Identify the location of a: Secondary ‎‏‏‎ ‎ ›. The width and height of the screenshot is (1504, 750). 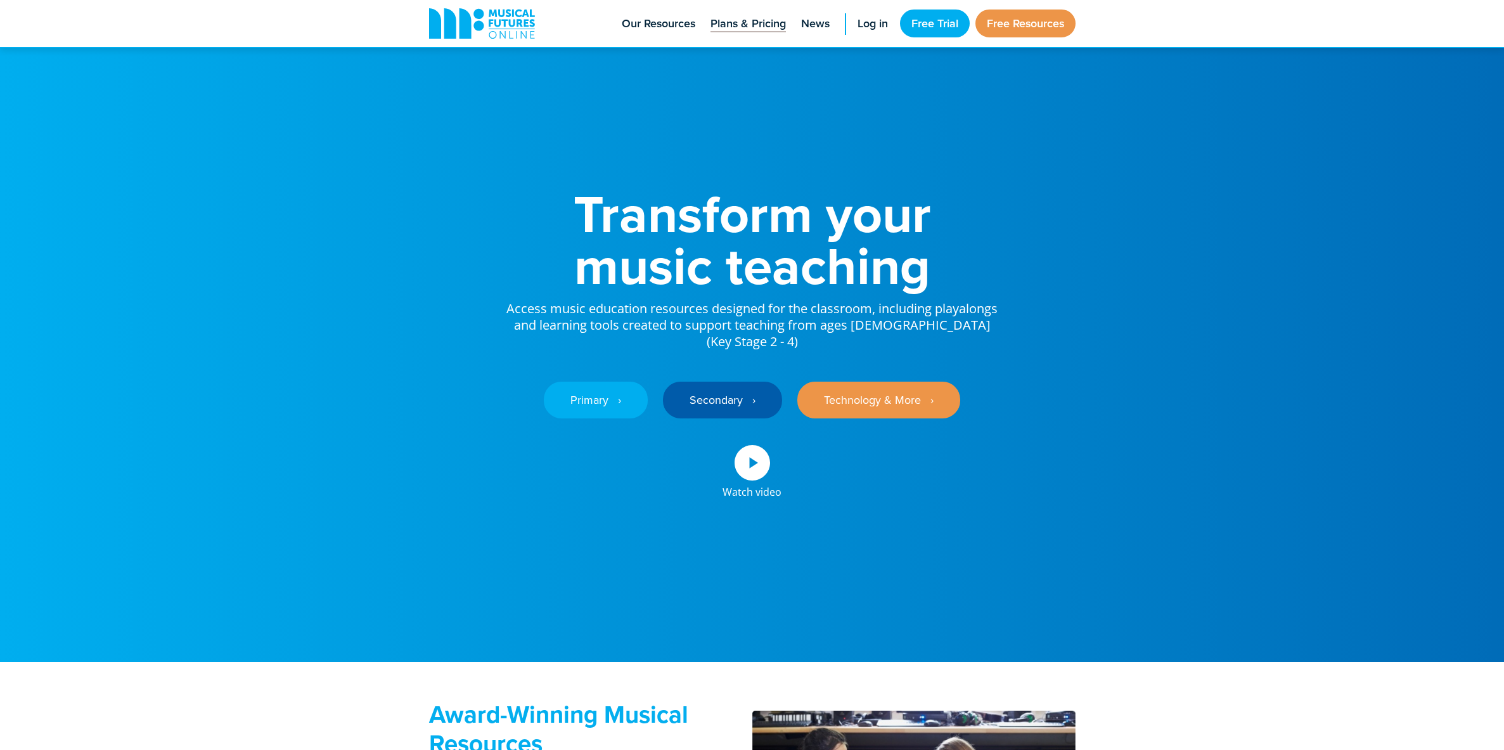
(722, 400).